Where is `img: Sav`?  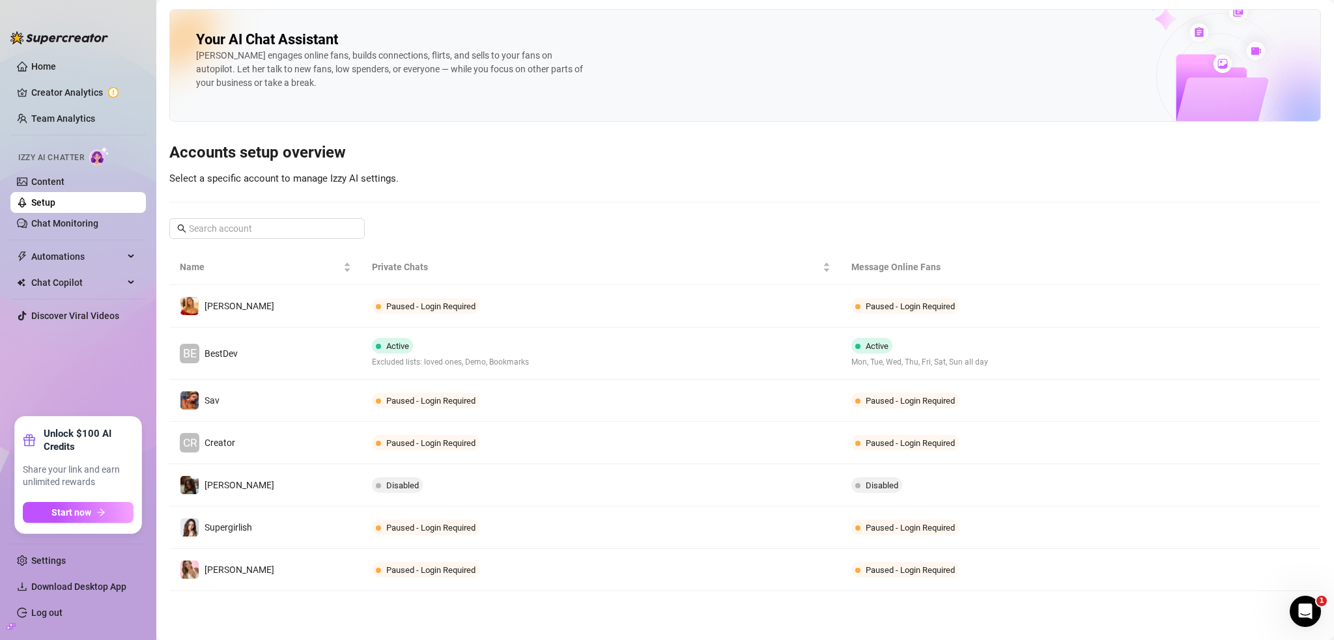
img: Sav is located at coordinates (190, 401).